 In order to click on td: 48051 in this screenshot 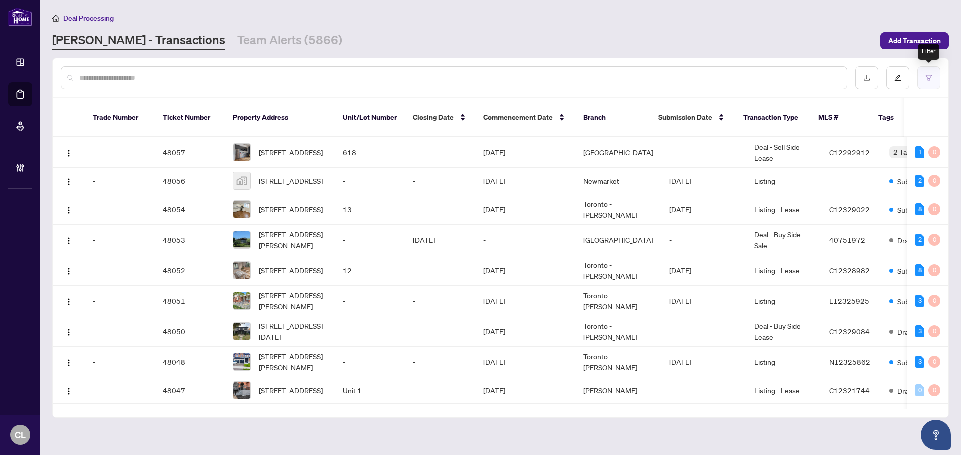, I will do `click(190, 301)`.